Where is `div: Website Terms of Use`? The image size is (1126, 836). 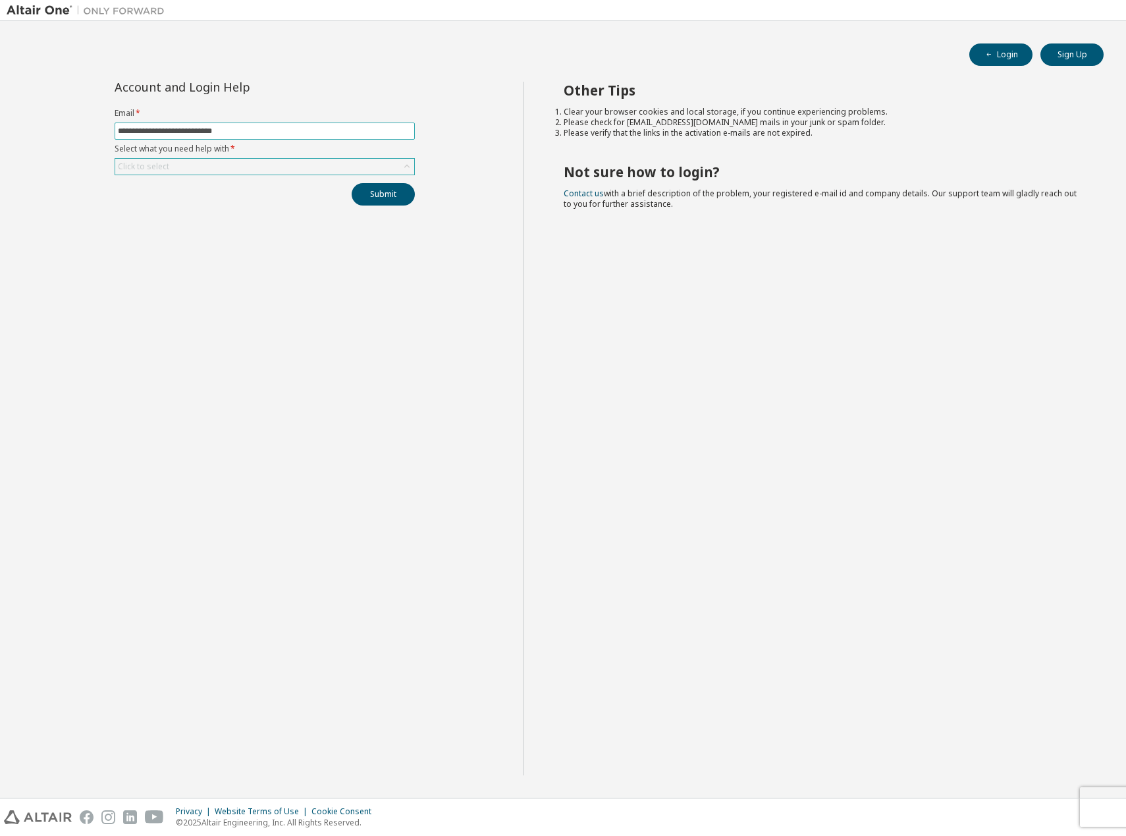 div: Website Terms of Use is located at coordinates (263, 811).